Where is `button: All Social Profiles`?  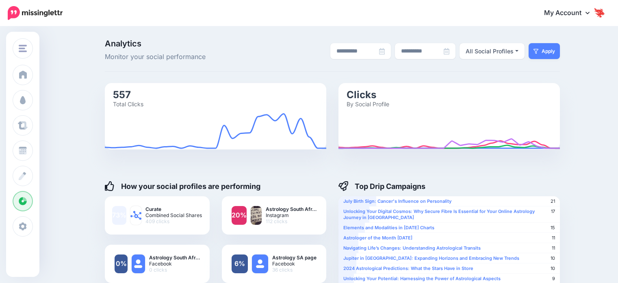 button: All Social Profiles is located at coordinates (492, 51).